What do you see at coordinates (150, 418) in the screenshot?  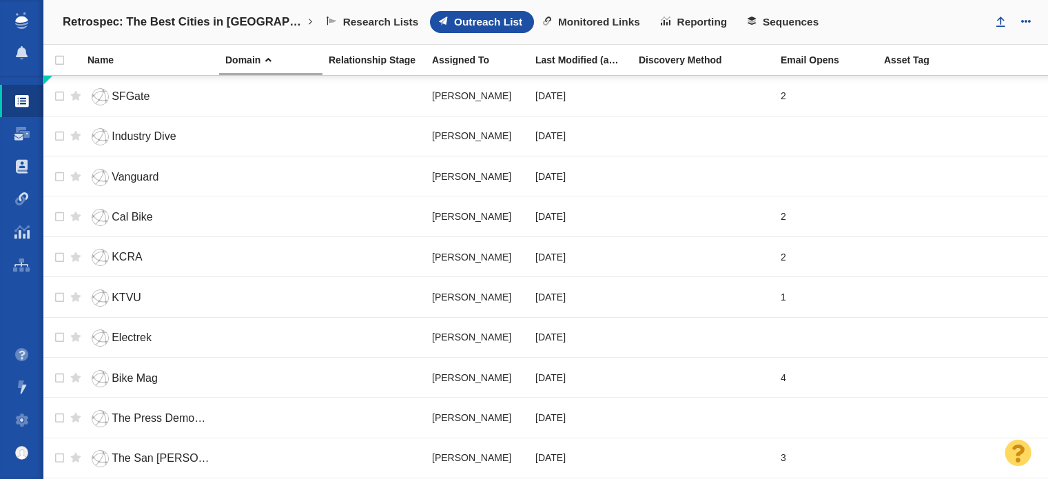 I see `a: The Press Democrat` at bounding box center [150, 418].